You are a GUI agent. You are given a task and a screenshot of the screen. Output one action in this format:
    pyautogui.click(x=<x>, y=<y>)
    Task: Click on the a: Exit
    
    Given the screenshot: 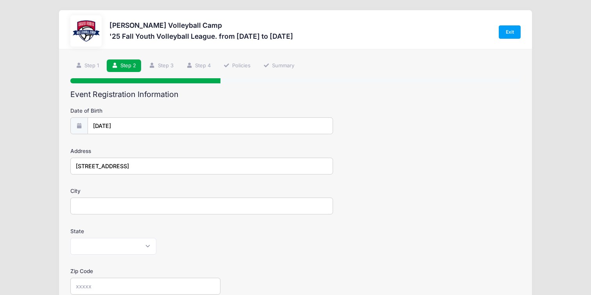 What is the action you would take?
    pyautogui.click(x=510, y=32)
    